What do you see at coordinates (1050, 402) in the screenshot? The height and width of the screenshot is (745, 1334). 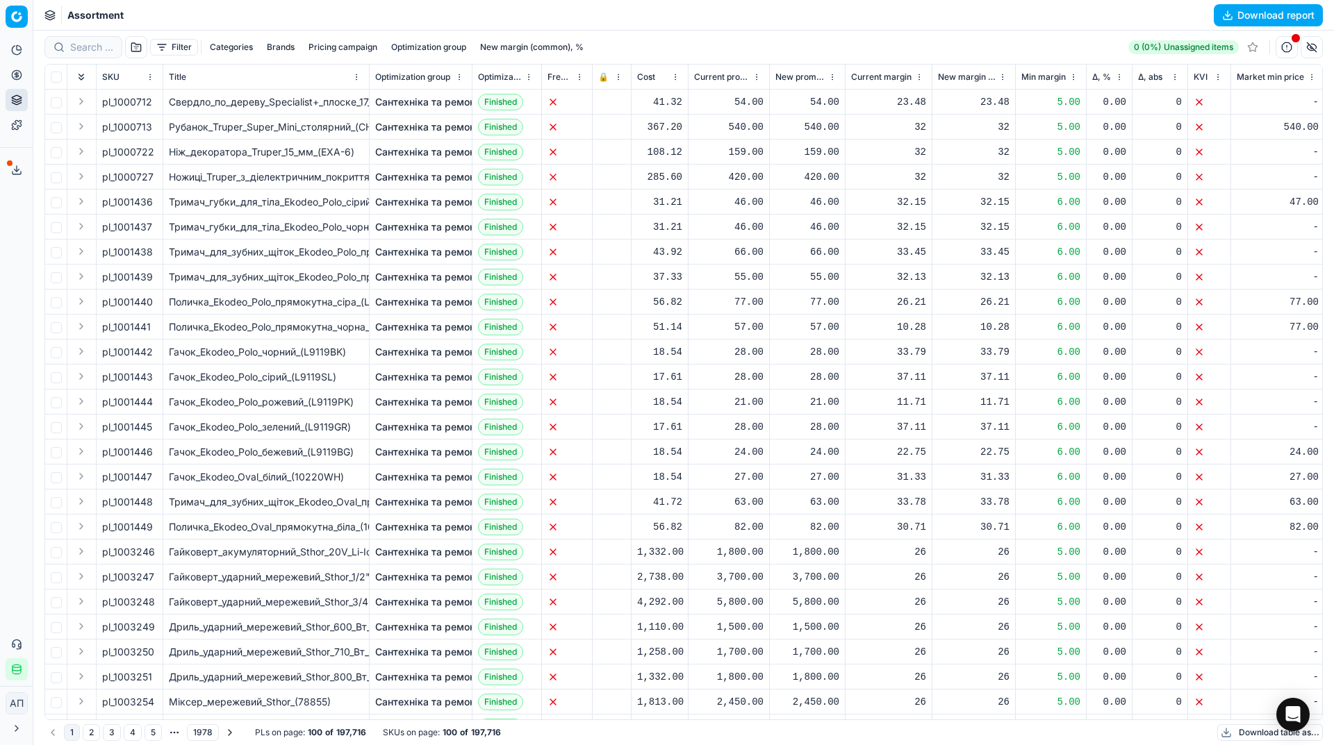 I see `div: 6.00` at bounding box center [1050, 402].